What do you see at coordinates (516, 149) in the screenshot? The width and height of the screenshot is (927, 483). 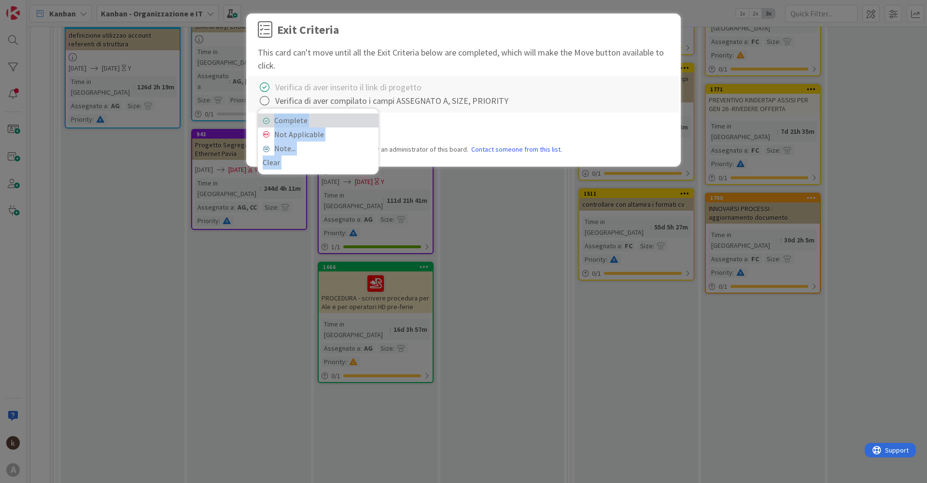 I see `a: Contact someone from this list.` at bounding box center [516, 149].